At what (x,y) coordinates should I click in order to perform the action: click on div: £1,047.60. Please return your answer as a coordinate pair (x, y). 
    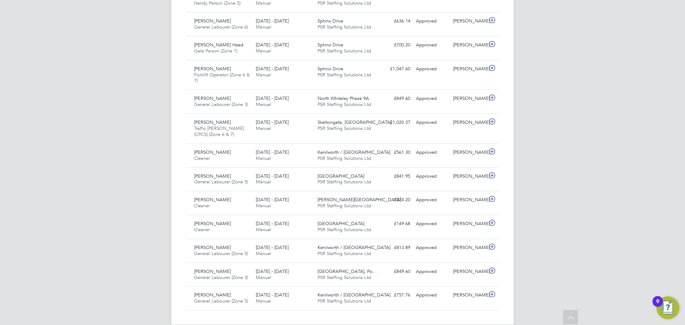
    Looking at the image, I should click on (395, 69).